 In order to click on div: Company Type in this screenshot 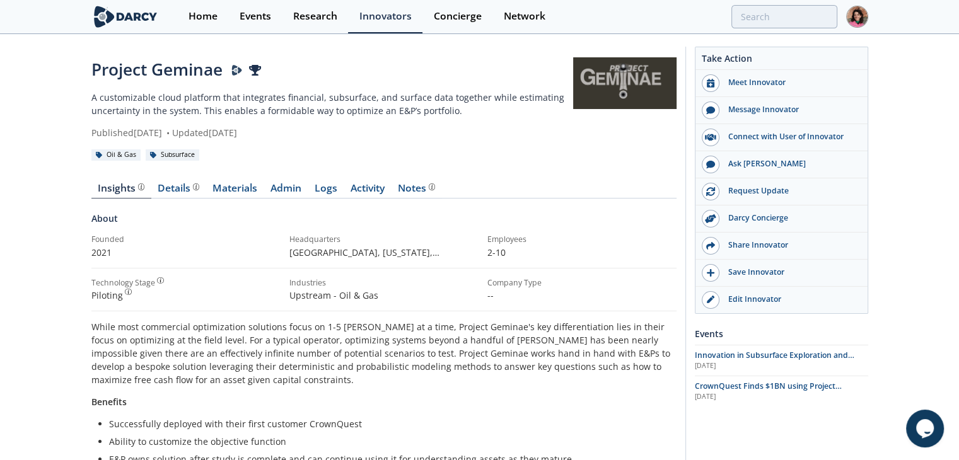, I will do `click(582, 283)`.